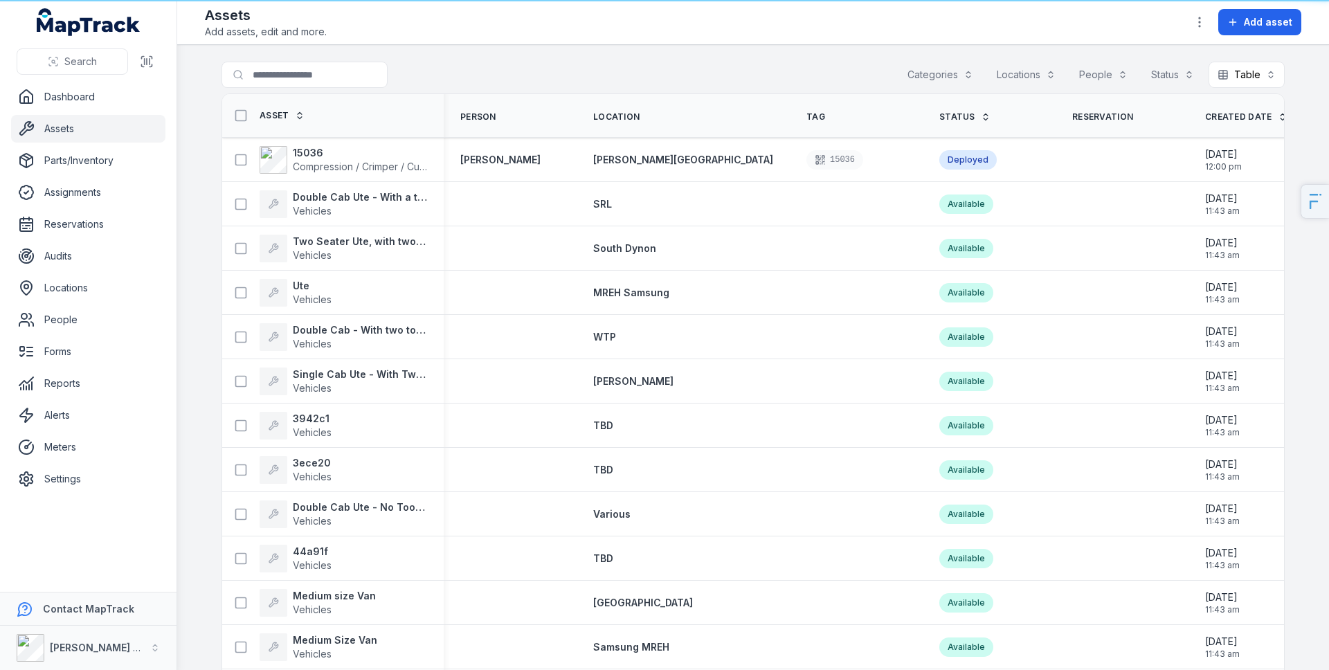 This screenshot has width=1329, height=670. I want to click on a: 3ece20Vehicles, so click(296, 470).